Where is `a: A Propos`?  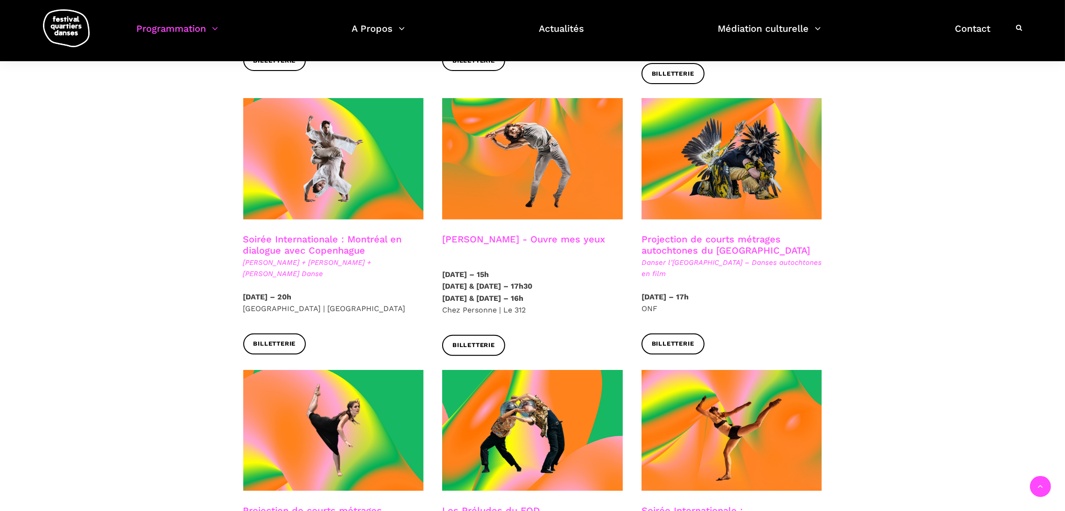
a: A Propos is located at coordinates (379, 34).